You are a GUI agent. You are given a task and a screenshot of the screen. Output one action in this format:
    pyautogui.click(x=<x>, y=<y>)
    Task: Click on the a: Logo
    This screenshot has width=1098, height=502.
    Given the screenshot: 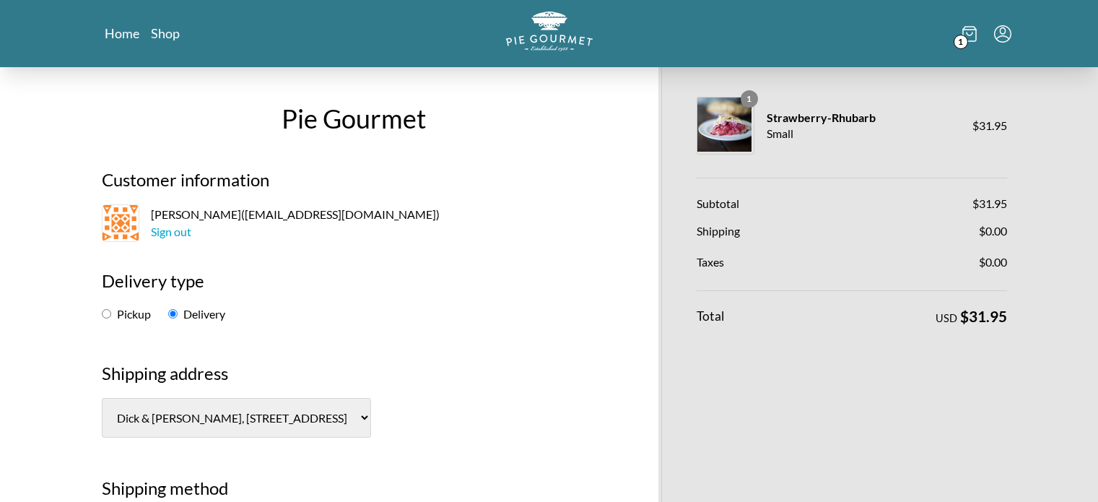 What is the action you would take?
    pyautogui.click(x=549, y=33)
    